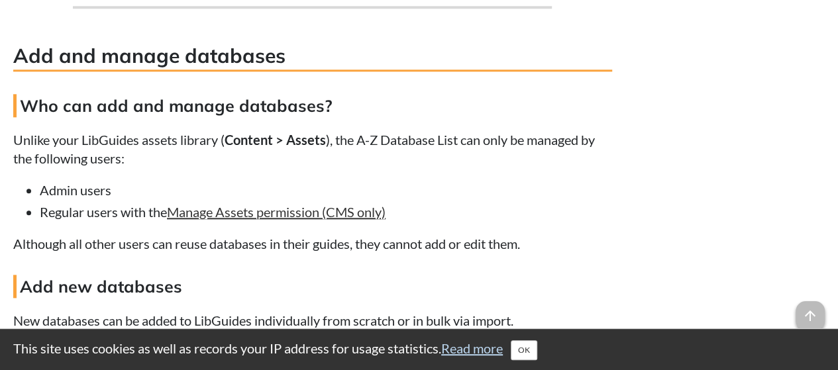 The height and width of the screenshot is (370, 838). Describe the element at coordinates (313, 286) in the screenshot. I see `h4: Add new databases` at that location.